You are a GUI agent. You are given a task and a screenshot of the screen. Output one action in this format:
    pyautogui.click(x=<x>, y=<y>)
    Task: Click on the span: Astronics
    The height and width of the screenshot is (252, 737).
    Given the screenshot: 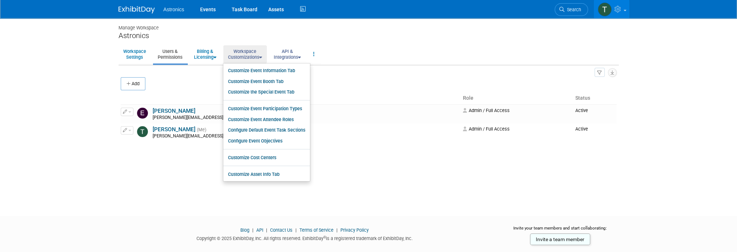 What is the action you would take?
    pyautogui.click(x=174, y=9)
    